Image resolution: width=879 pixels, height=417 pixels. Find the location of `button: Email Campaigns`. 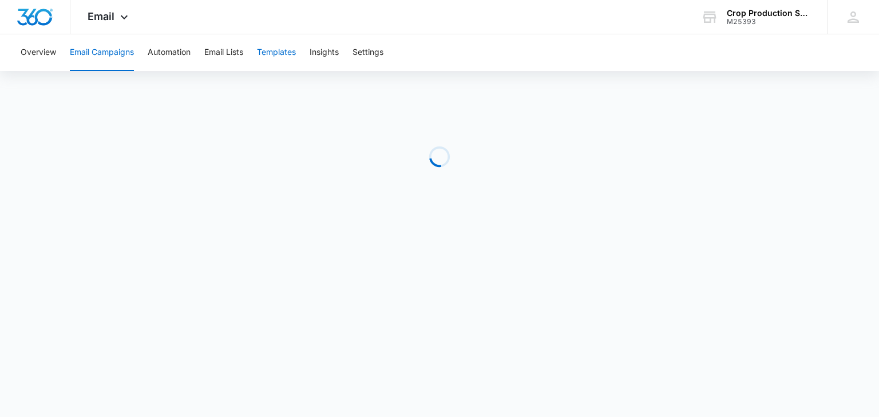

button: Email Campaigns is located at coordinates (102, 53).